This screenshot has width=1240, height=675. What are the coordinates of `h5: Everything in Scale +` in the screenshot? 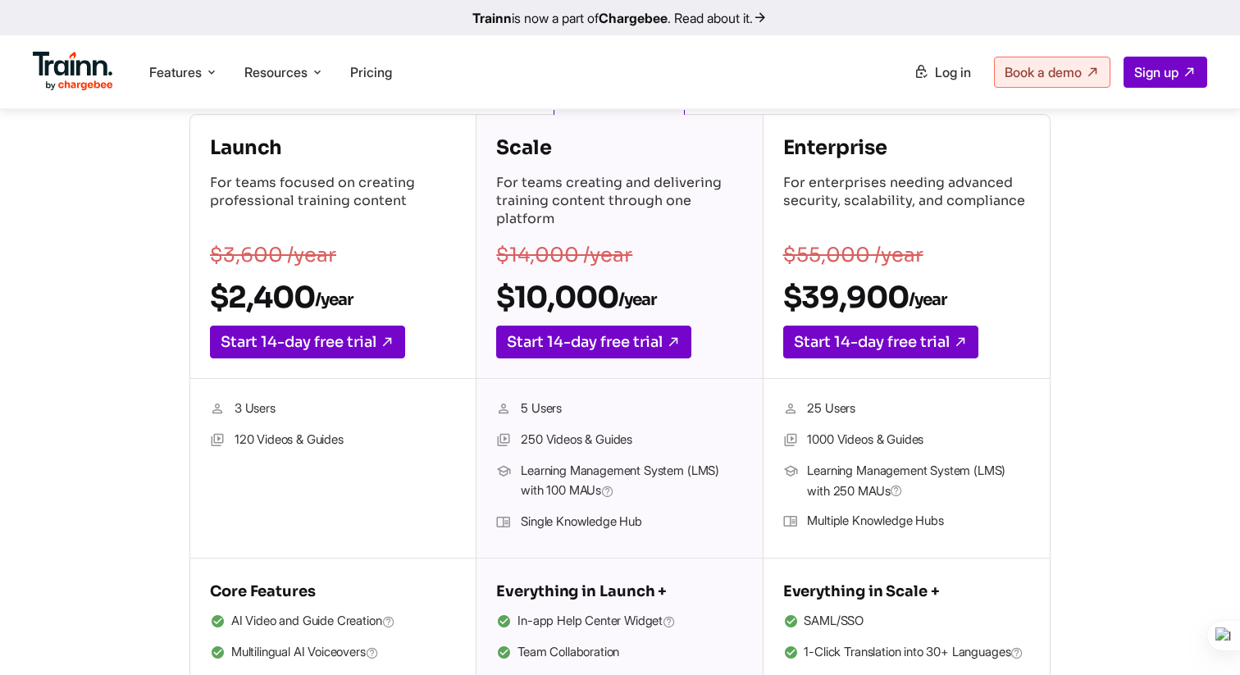 It's located at (906, 591).